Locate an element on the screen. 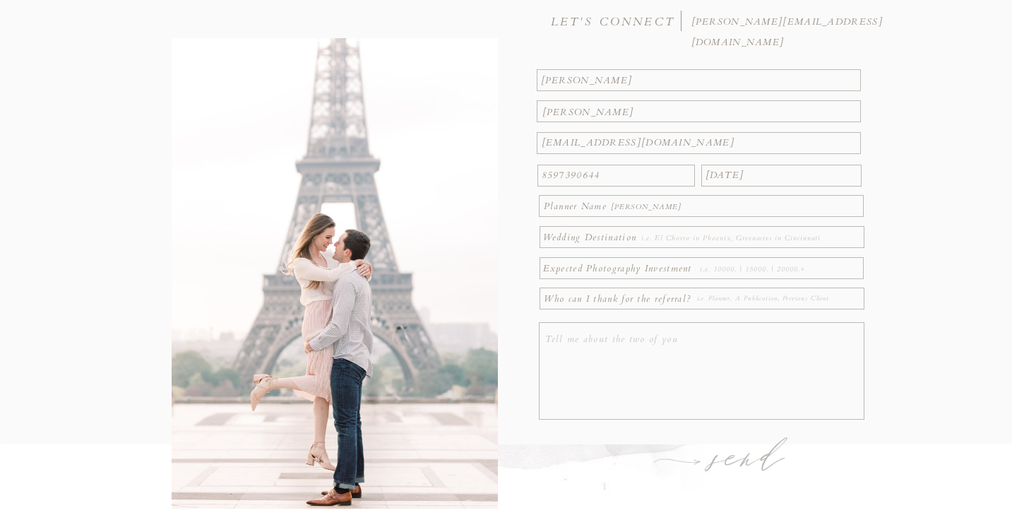 The width and height of the screenshot is (1012, 513). h3: LET'S CONNECT is located at coordinates (615, 19).